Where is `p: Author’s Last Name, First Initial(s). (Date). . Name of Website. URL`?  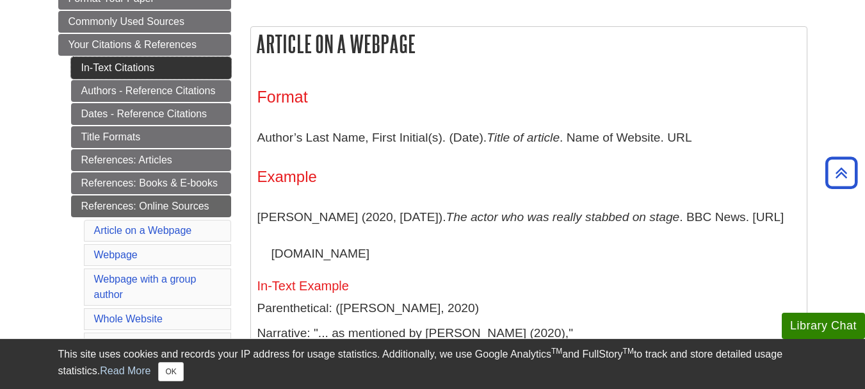
p: Author’s Last Name, First Initial(s). (Date). . Name of Website. URL is located at coordinates (529, 138).